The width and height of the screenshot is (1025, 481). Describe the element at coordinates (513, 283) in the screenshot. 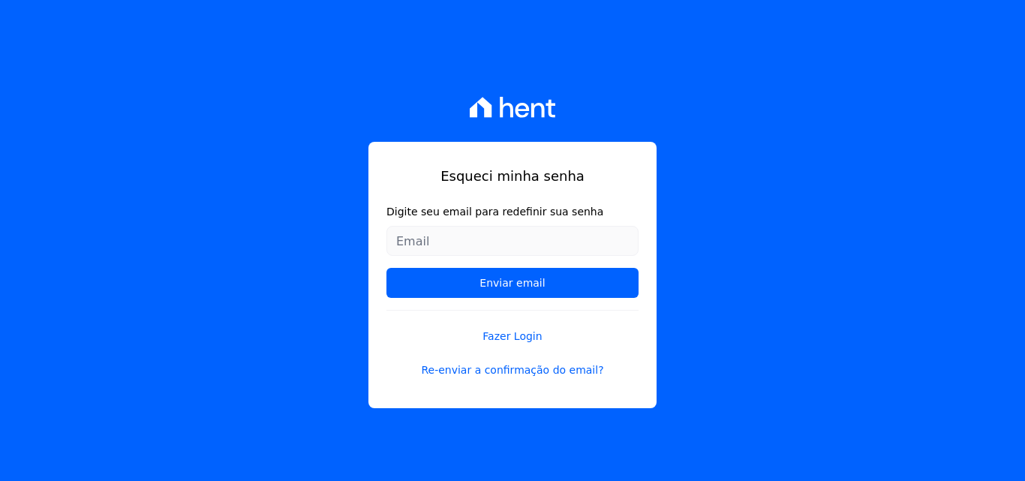

I see `input: Enviar email` at that location.